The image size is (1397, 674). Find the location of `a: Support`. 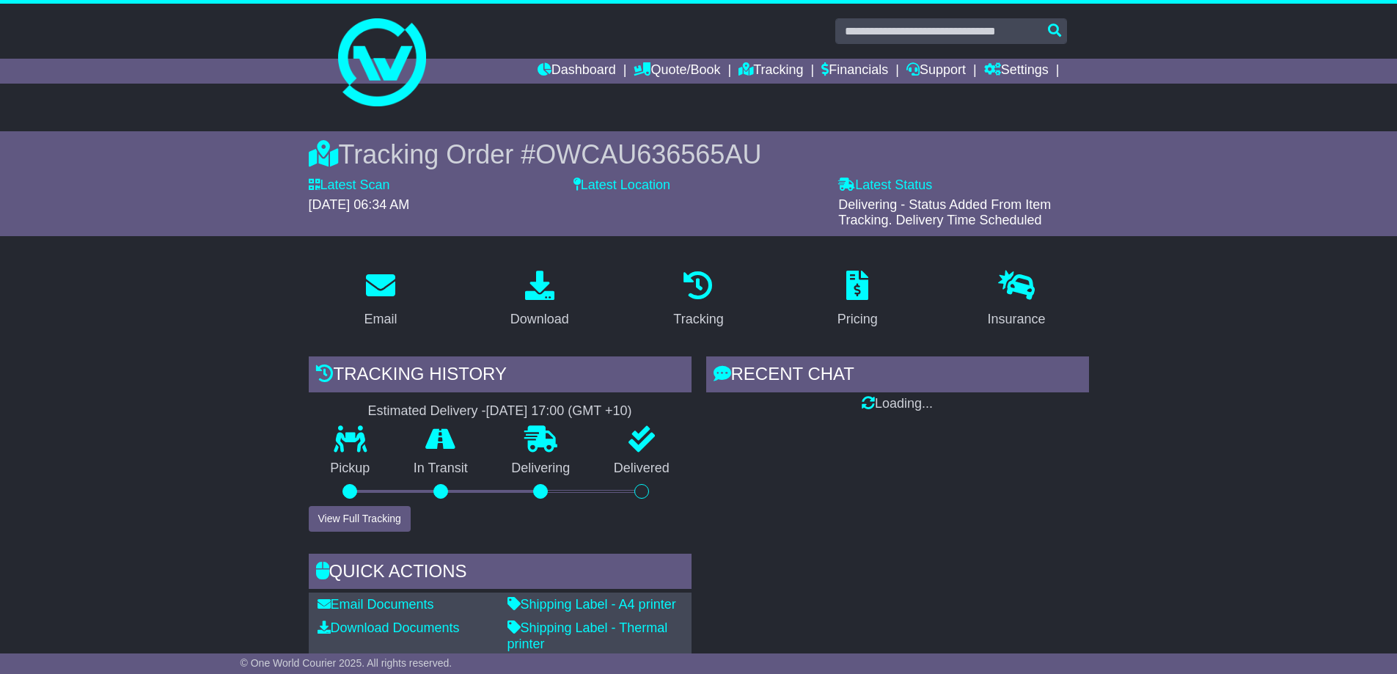

a: Support is located at coordinates (936, 71).